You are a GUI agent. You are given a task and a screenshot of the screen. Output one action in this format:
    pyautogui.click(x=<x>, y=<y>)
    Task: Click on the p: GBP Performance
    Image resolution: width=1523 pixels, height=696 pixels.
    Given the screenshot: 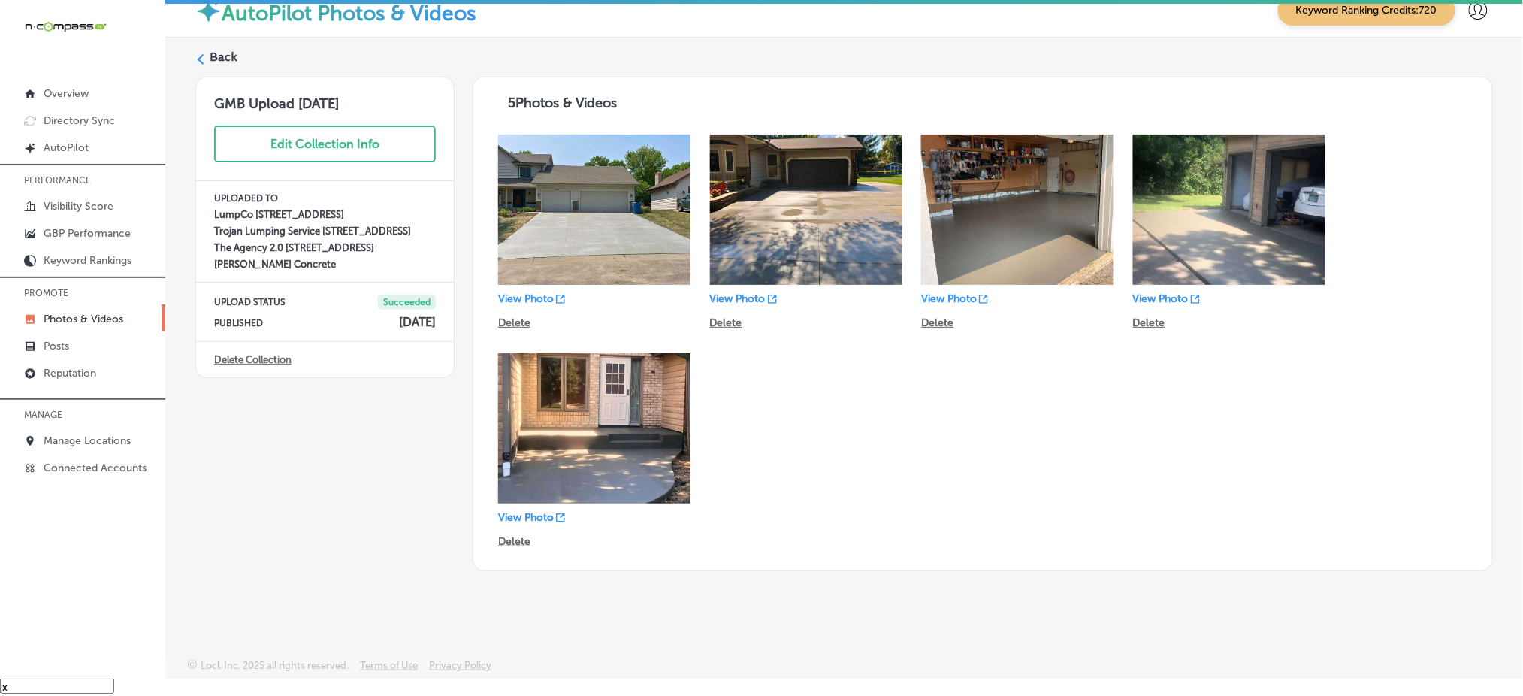 What is the action you would take?
    pyautogui.click(x=87, y=233)
    